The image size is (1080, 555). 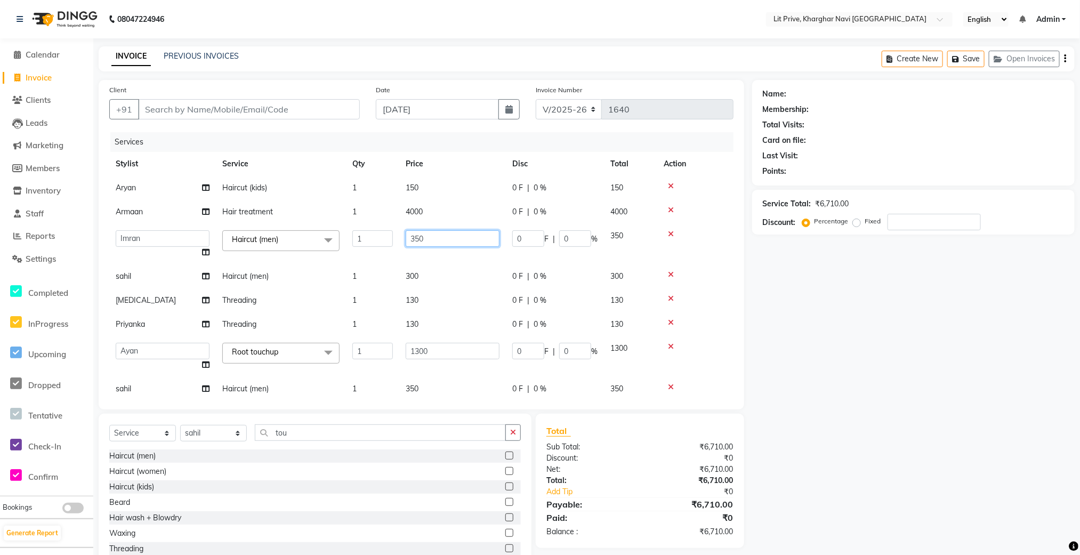 I want to click on div: Threading, so click(x=126, y=548).